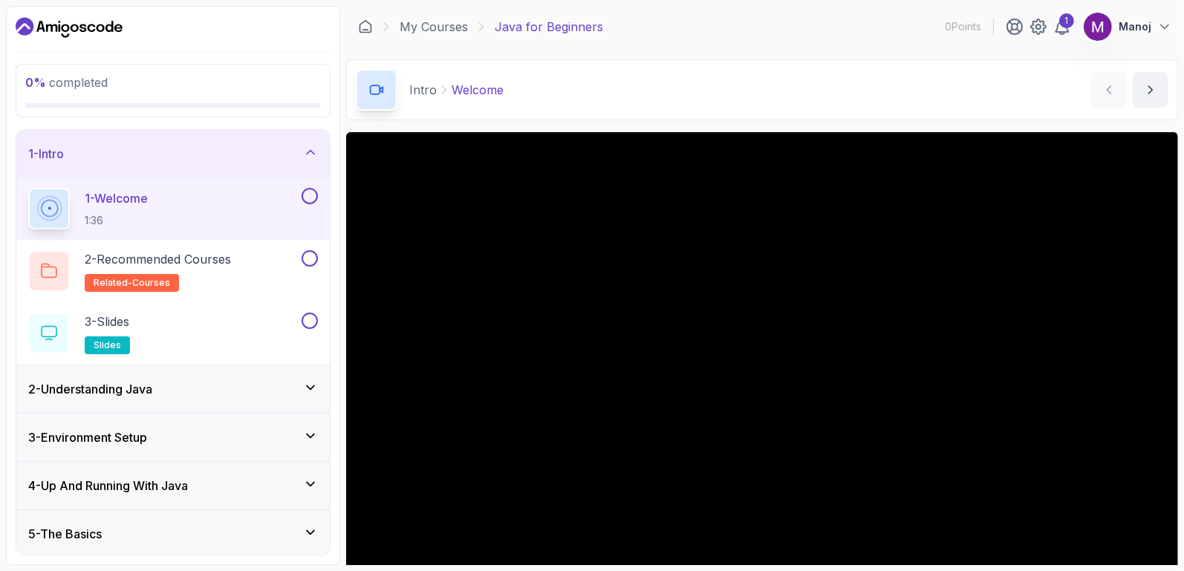  What do you see at coordinates (173, 209) in the screenshot?
I see `button: 1-Welcome1:36` at bounding box center [173, 209].